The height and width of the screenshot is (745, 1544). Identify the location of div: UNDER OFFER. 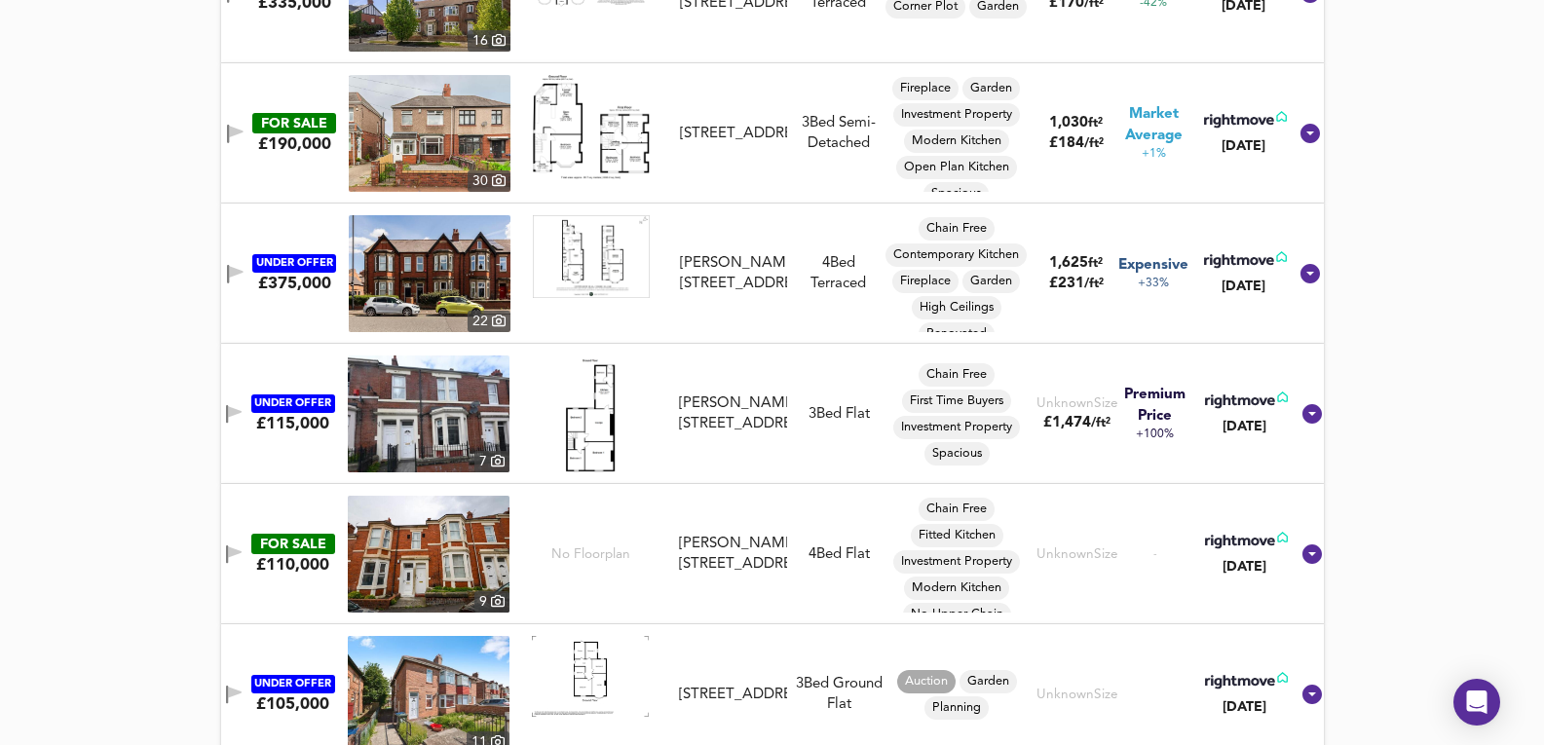
(294, 263).